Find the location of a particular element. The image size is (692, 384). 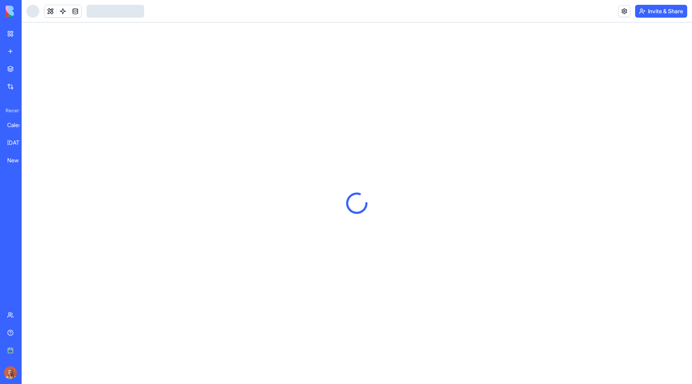

img: logo is located at coordinates (30, 11).